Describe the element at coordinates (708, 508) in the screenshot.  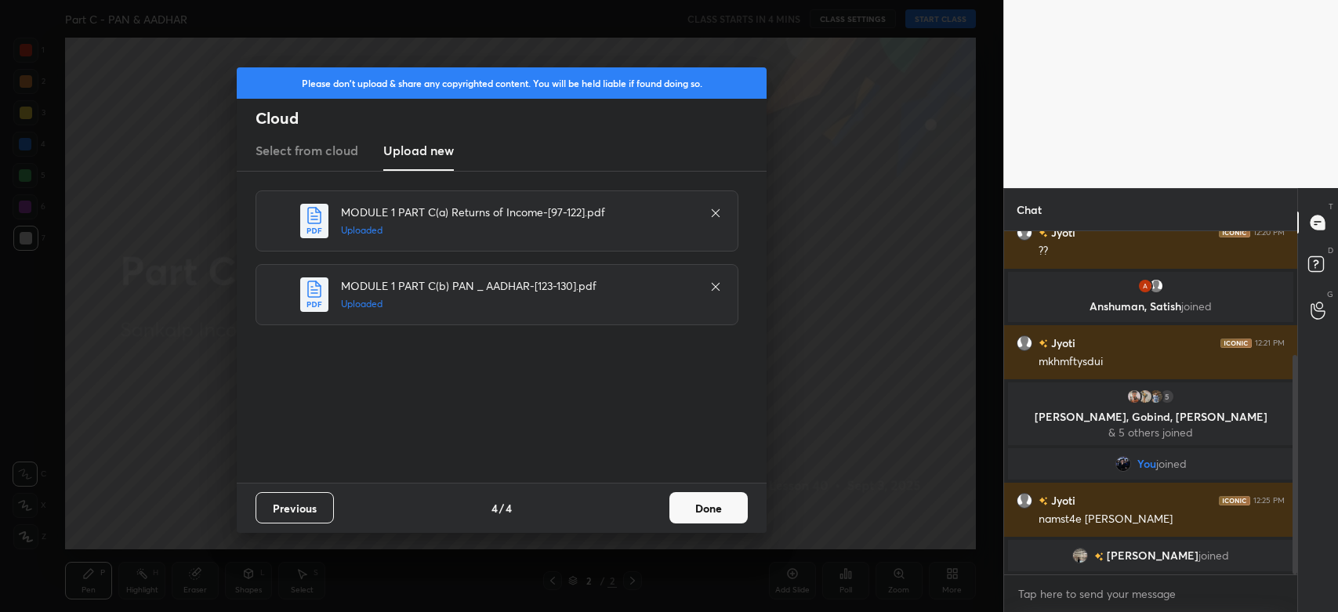
I see `button: Done` at that location.